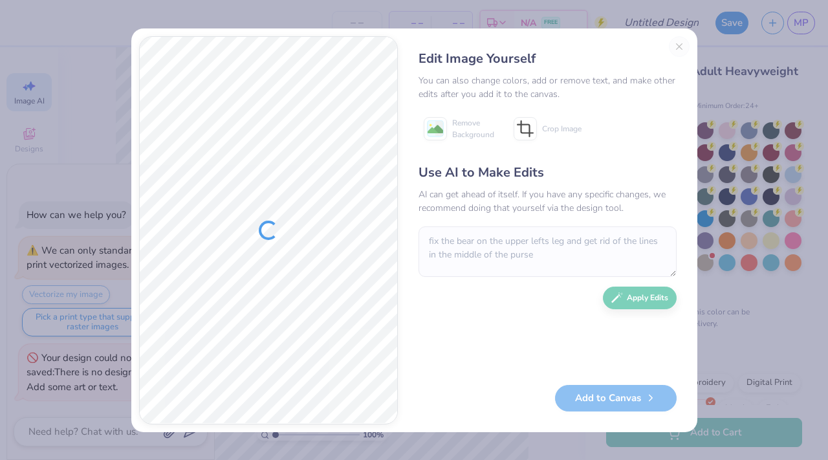 This screenshot has width=828, height=460. What do you see at coordinates (561, 129) in the screenshot?
I see `span: Crop Image` at bounding box center [561, 129].